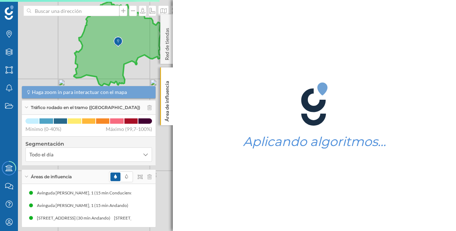 Image resolution: width=456 pixels, height=231 pixels. What do you see at coordinates (51, 177) in the screenshot?
I see `span: Áreas de influencia` at bounding box center [51, 177].